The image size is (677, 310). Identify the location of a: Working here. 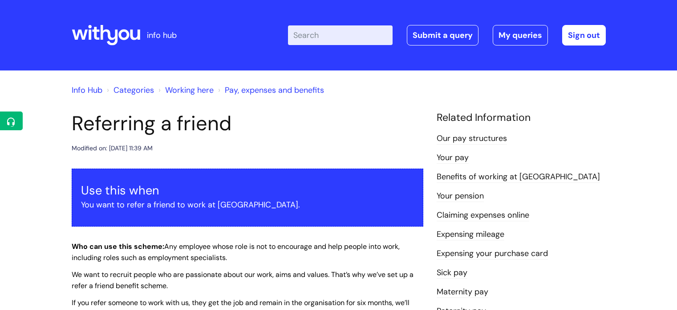
(189, 90).